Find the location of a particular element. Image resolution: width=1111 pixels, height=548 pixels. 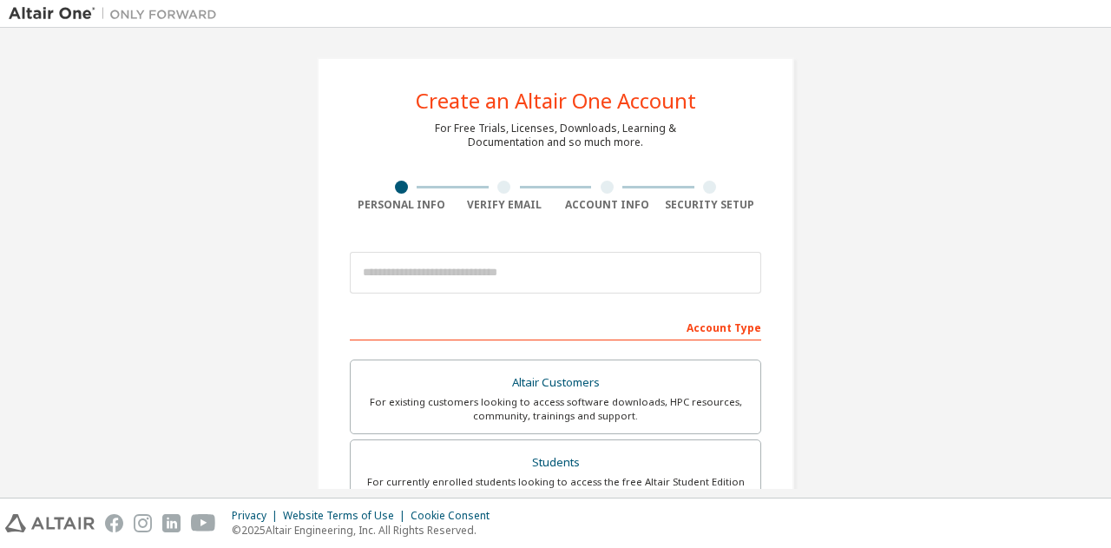

div: Students is located at coordinates (555, 463).